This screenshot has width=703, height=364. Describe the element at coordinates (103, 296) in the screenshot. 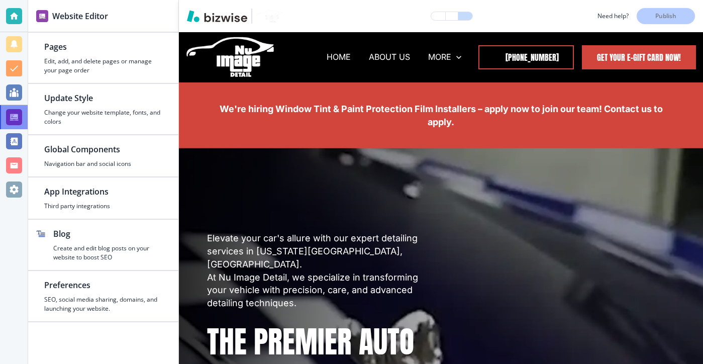

I see `button: PreferencesSEO, social media sharing, domains, and launching your website.` at that location.